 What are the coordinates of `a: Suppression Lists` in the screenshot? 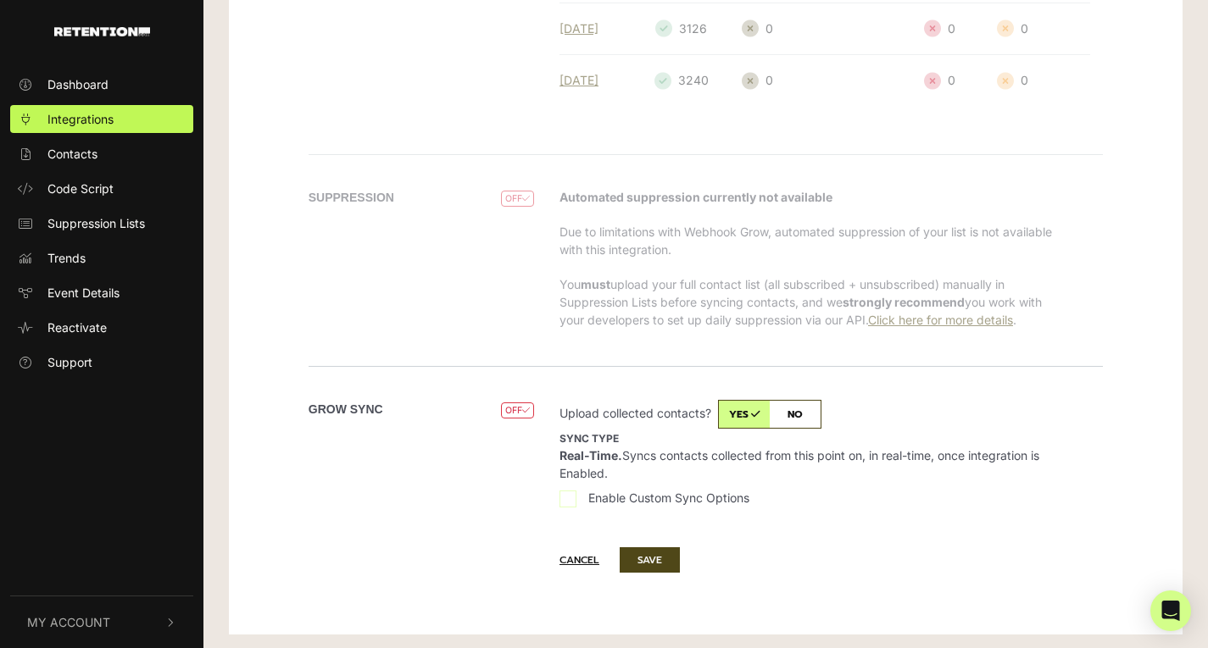 It's located at (102, 223).